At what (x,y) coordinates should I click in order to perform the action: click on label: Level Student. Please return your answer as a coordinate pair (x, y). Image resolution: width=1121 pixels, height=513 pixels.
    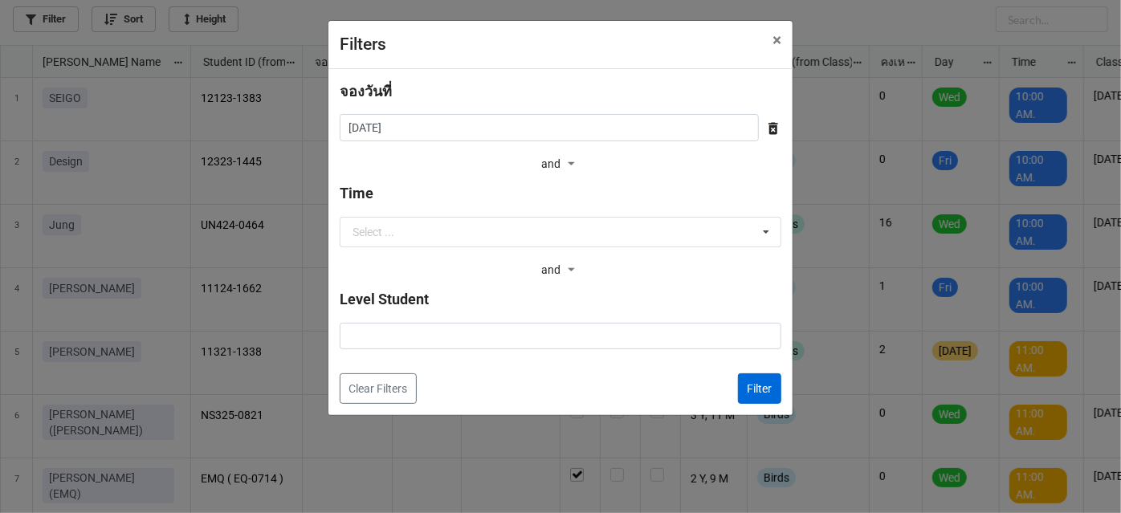
    Looking at the image, I should click on (384, 300).